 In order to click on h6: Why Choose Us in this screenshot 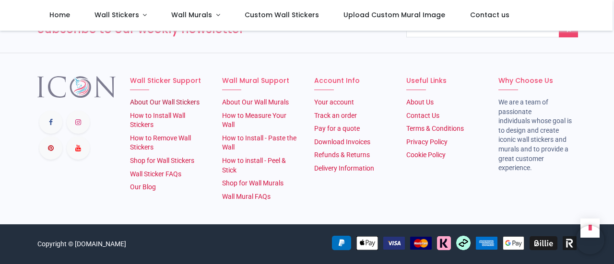, I will do `click(537, 81)`.